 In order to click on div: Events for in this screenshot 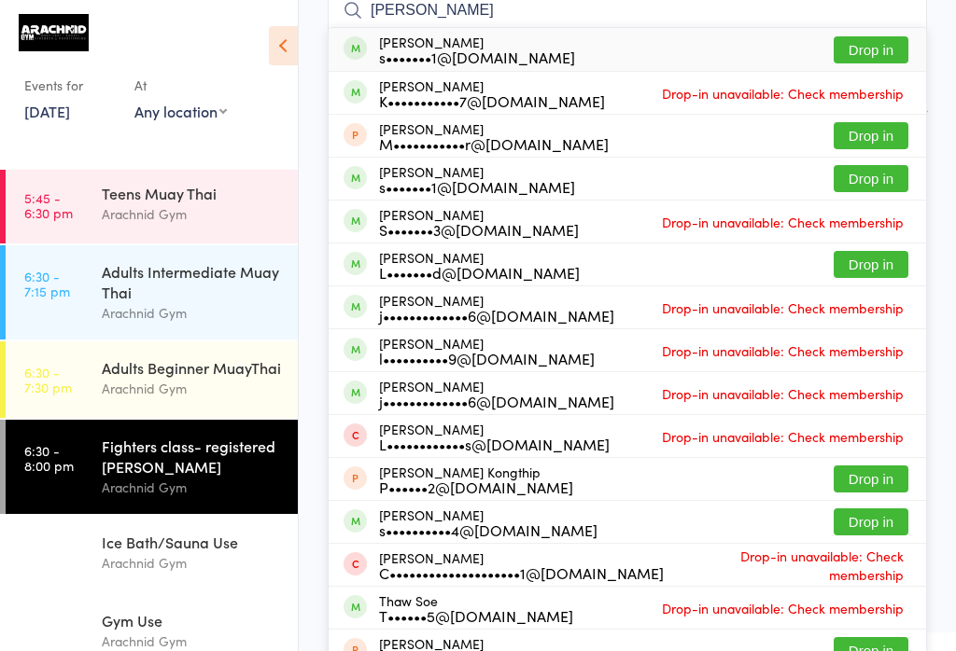, I will do `click(70, 85)`.